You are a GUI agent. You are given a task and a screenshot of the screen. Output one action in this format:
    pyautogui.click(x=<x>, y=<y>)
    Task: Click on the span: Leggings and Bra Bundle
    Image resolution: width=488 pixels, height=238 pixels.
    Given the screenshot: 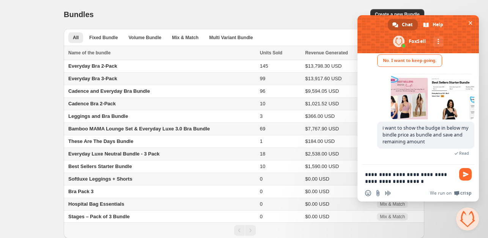 What is the action you would take?
    pyautogui.click(x=98, y=116)
    